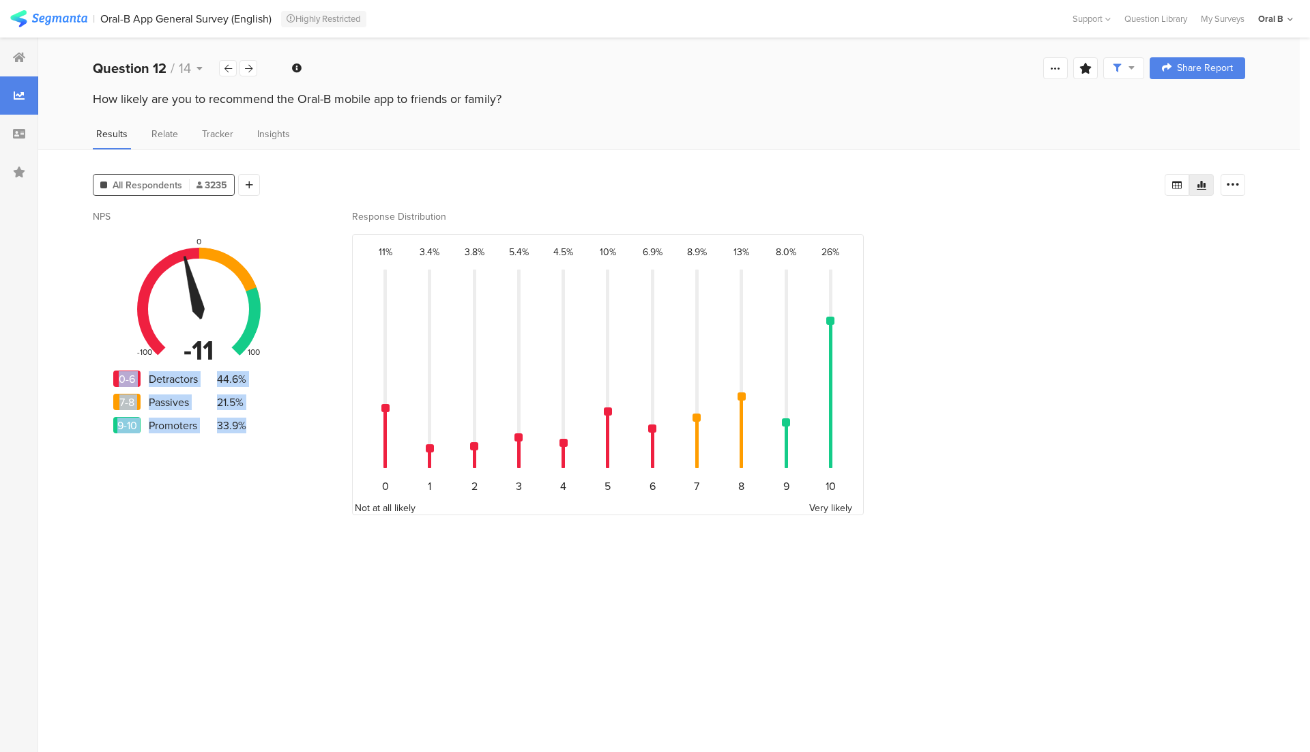 Image resolution: width=1310 pixels, height=752 pixels. I want to click on div: 3, so click(518, 486).